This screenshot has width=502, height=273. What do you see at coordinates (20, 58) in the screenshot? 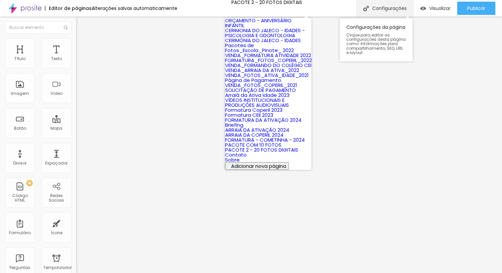
I see `font: Título` at bounding box center [20, 58].